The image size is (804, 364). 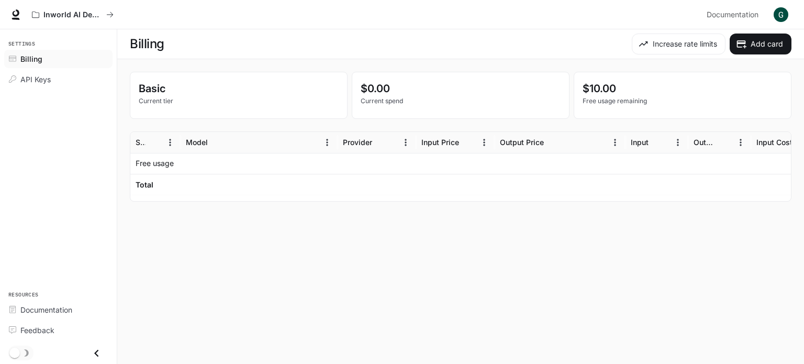 What do you see at coordinates (144, 185) in the screenshot?
I see `h6: Total` at bounding box center [144, 185].